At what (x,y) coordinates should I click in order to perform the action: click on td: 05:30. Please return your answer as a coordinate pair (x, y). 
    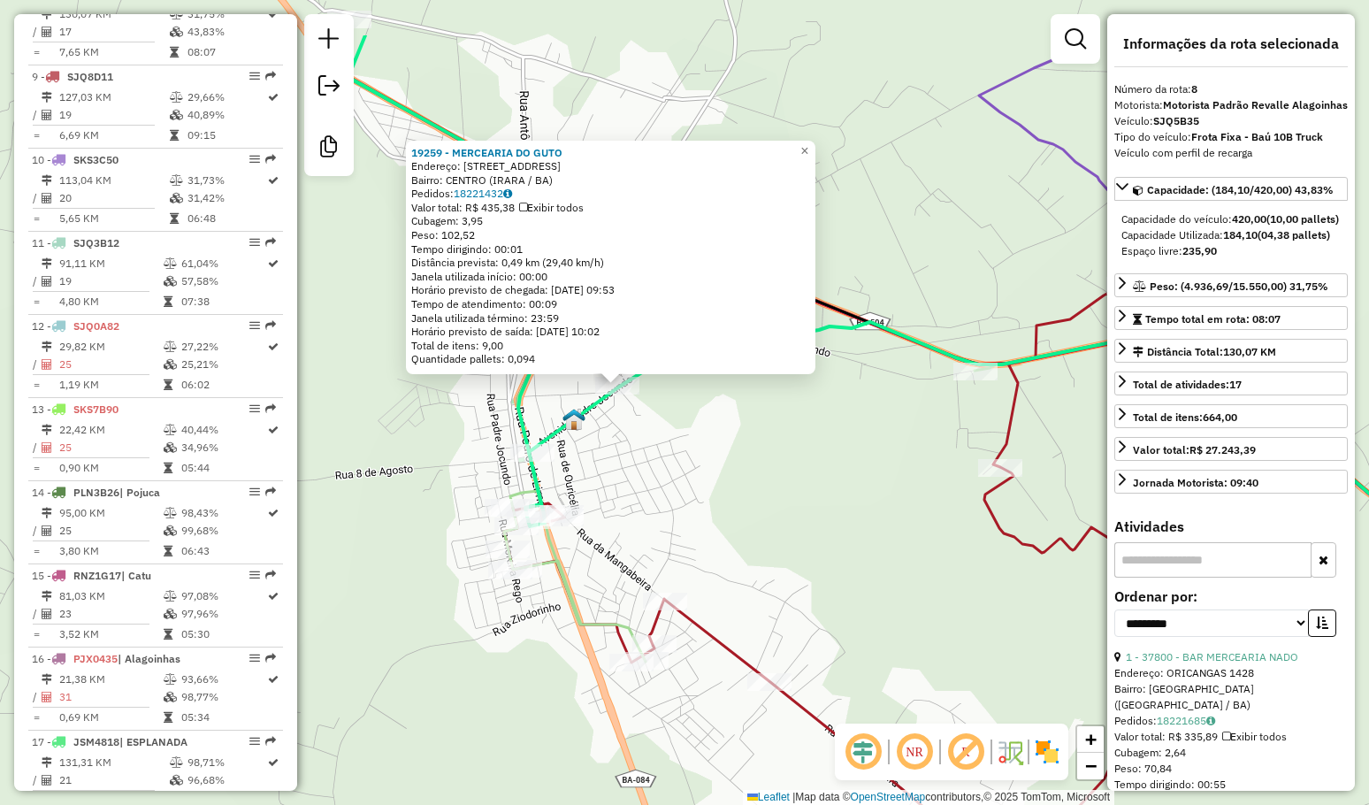
    Looking at the image, I should click on (223, 634).